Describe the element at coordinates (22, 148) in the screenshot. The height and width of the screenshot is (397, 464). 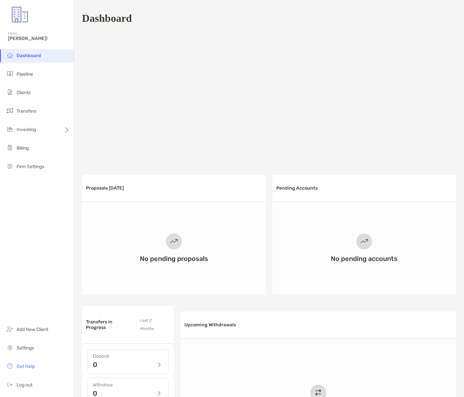
I see `span: Billing` at that location.